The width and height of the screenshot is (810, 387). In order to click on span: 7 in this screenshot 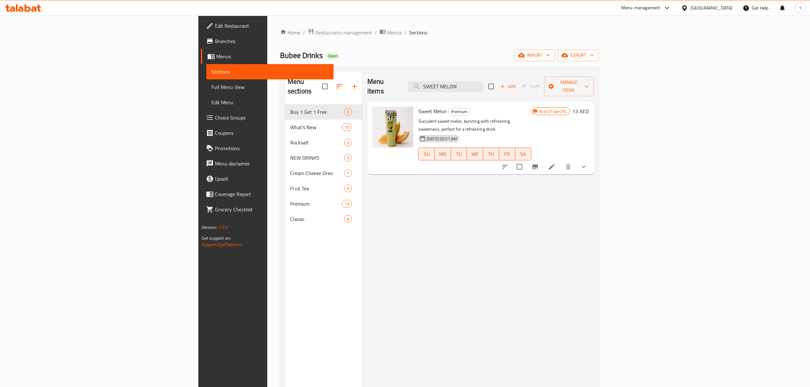, I will do `click(348, 173)`.